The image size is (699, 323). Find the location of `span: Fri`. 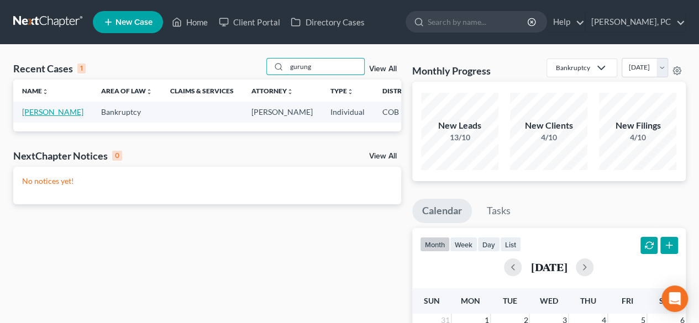

span: Fri is located at coordinates (626, 300).